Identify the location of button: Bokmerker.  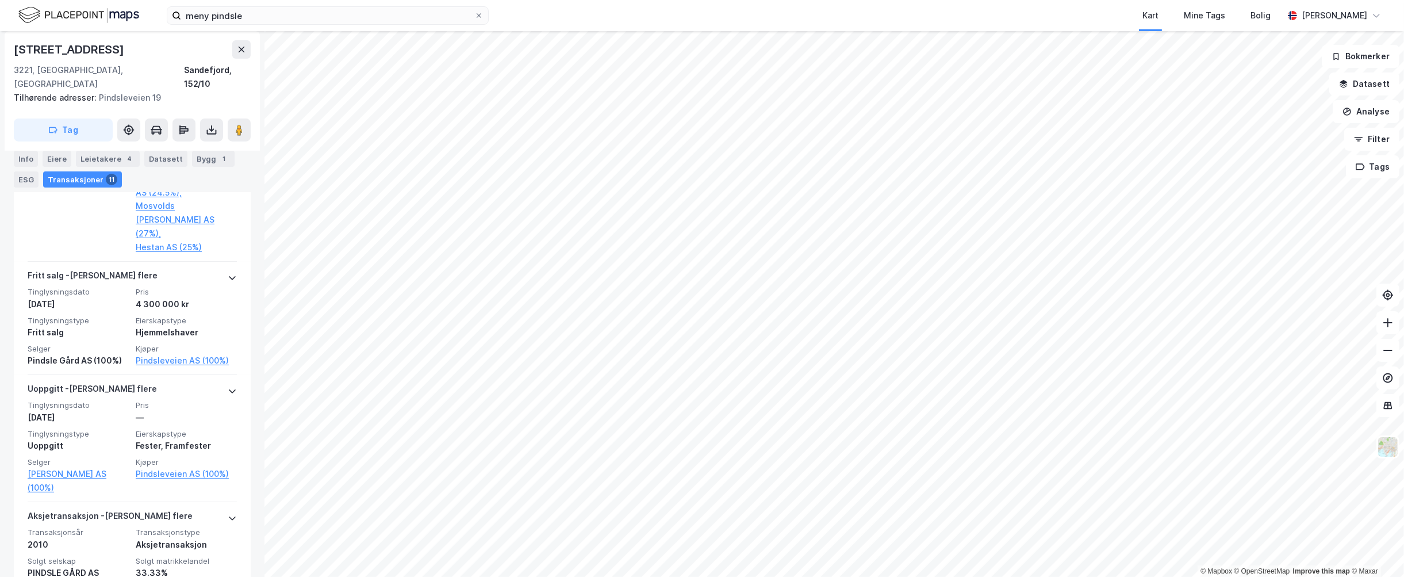
(1360, 56).